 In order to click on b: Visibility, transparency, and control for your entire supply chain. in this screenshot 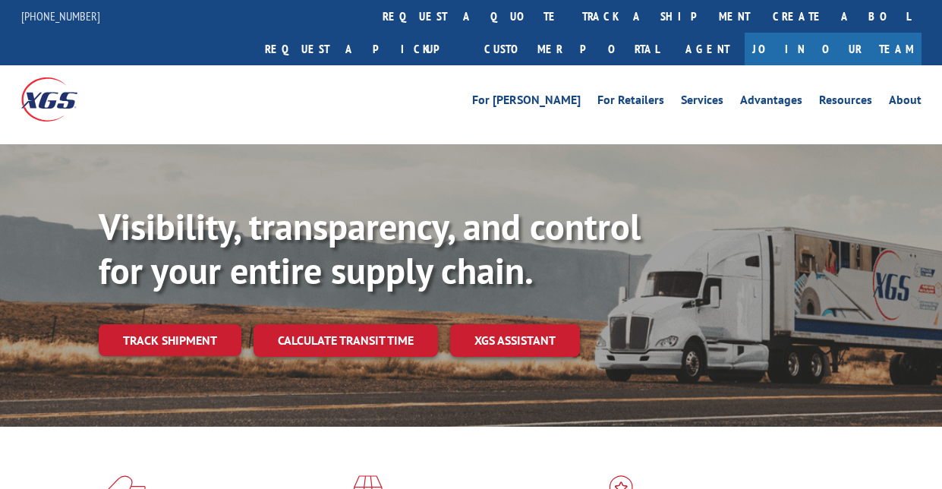, I will do `click(369, 248)`.